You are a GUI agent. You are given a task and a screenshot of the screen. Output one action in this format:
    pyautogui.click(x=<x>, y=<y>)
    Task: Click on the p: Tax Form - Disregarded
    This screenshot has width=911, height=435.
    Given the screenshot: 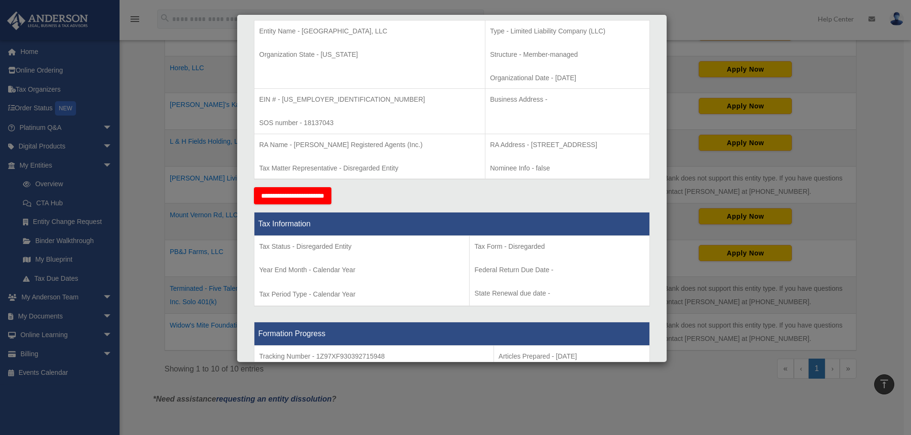 What is the action you would take?
    pyautogui.click(x=559, y=247)
    